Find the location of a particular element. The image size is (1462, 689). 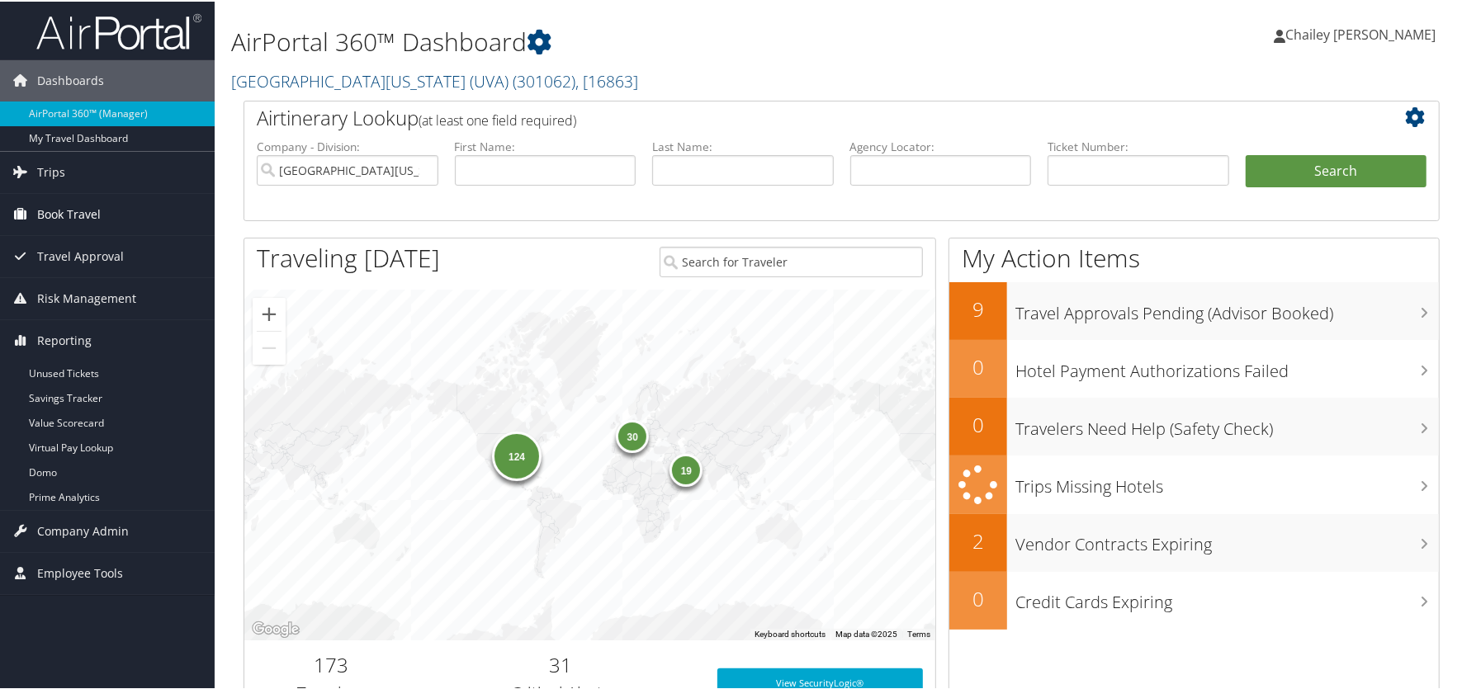

h2: Airtinerary Lookup is located at coordinates (792, 116).